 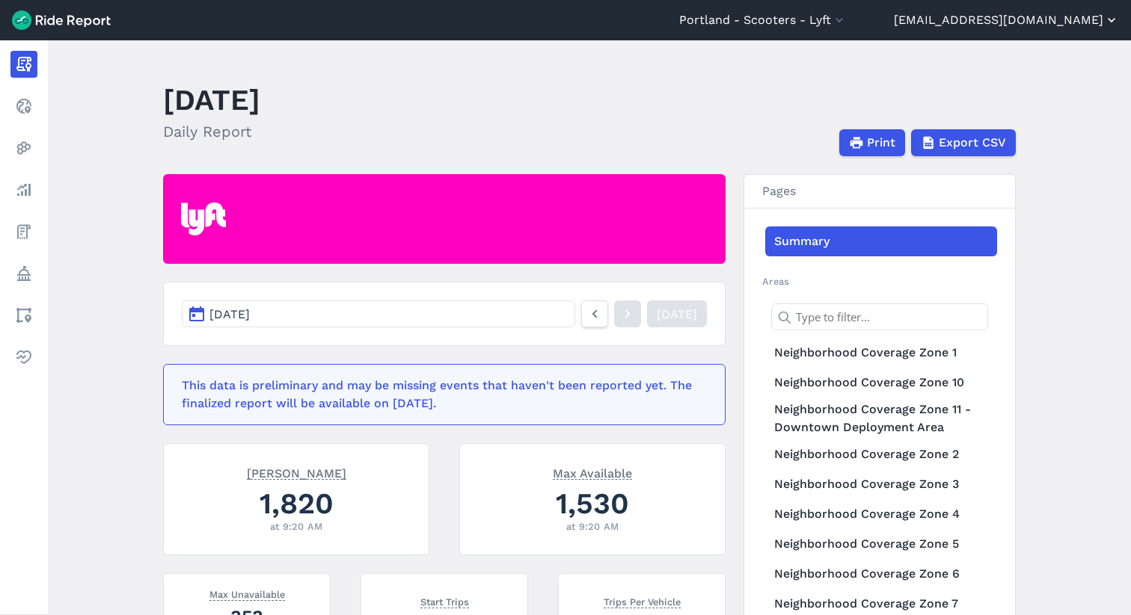 What do you see at coordinates (592, 473) in the screenshot?
I see `span: Max Available` at bounding box center [592, 473].